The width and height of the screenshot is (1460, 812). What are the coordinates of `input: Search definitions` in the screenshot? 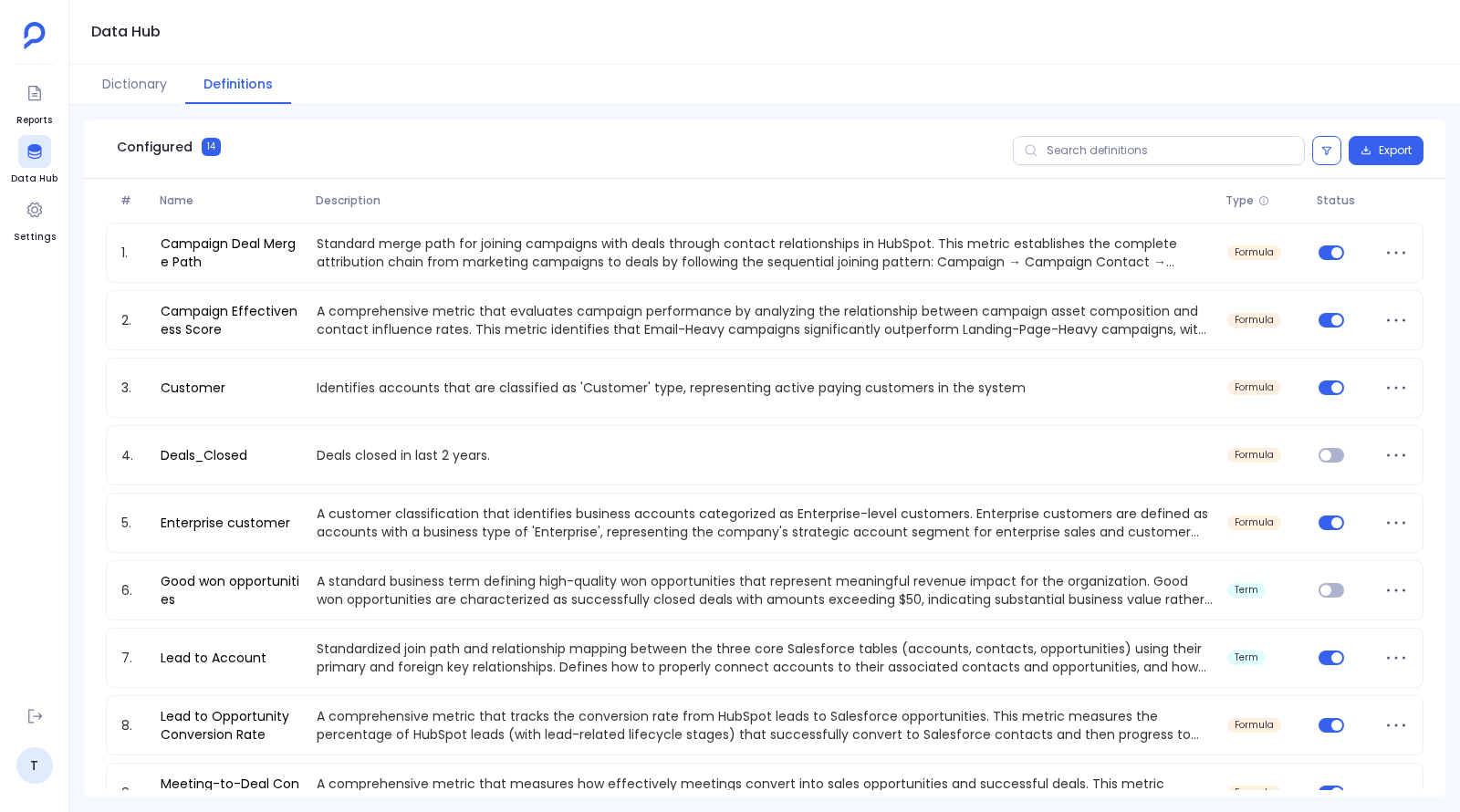 It's located at (1159, 150).